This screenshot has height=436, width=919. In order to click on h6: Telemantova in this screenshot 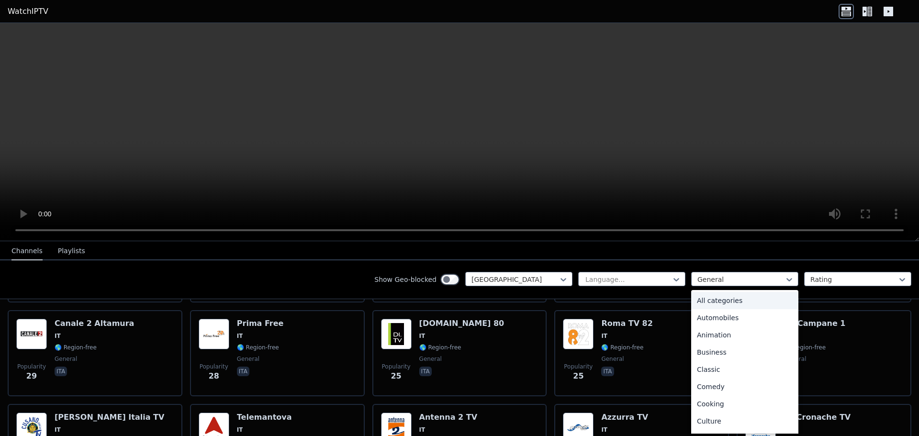, I will do `click(264, 418)`.